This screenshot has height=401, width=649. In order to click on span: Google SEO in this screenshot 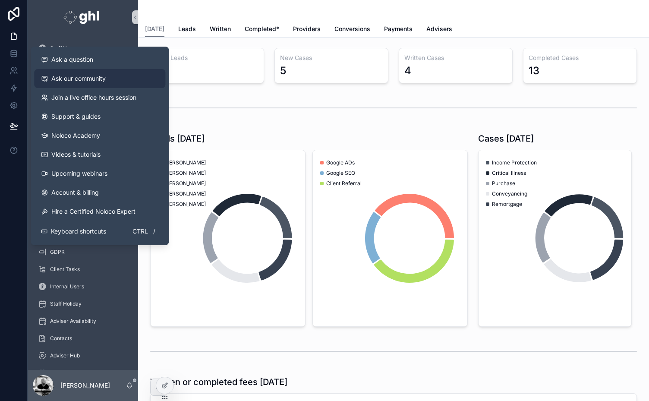, I will do `click(340, 173)`.